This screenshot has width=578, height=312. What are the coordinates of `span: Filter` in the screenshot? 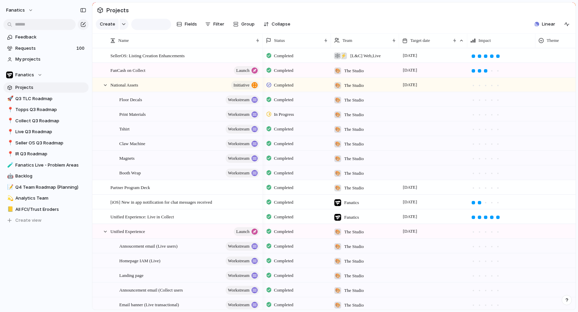 It's located at (219, 24).